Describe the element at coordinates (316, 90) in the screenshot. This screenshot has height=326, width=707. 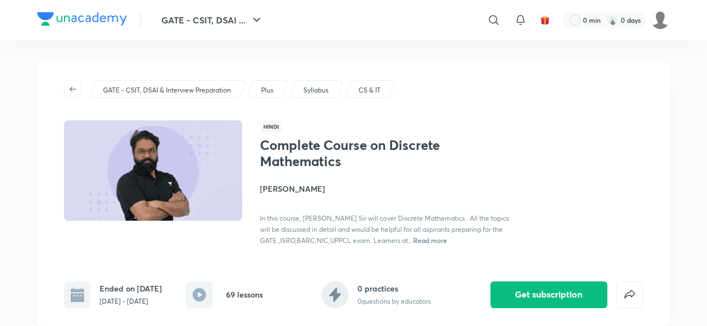
I see `p: Syllabus` at that location.